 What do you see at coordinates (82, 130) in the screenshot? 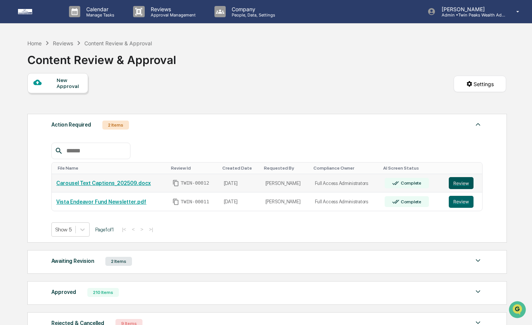
I see `span: Pylon` at bounding box center [82, 130].